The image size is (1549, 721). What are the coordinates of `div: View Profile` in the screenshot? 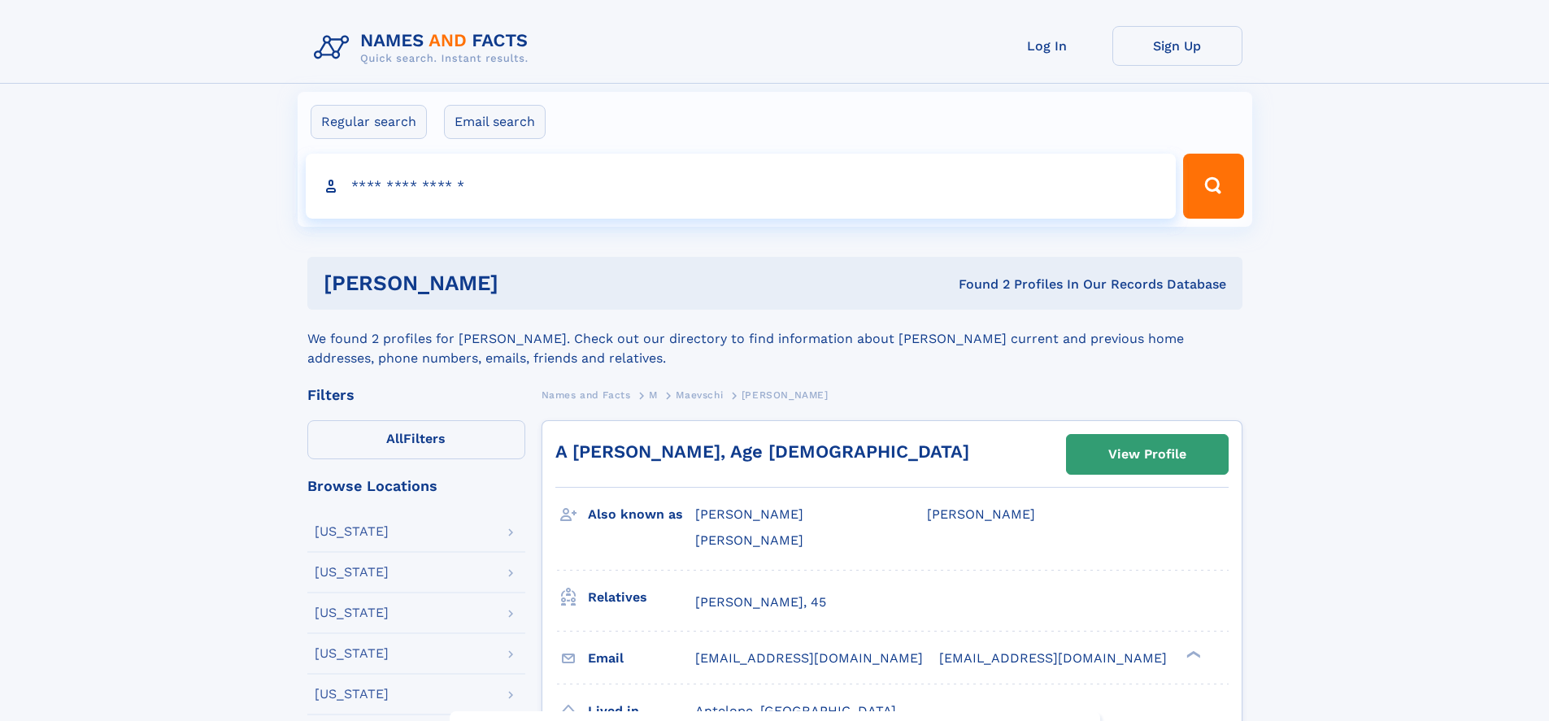 It's located at (1147, 455).